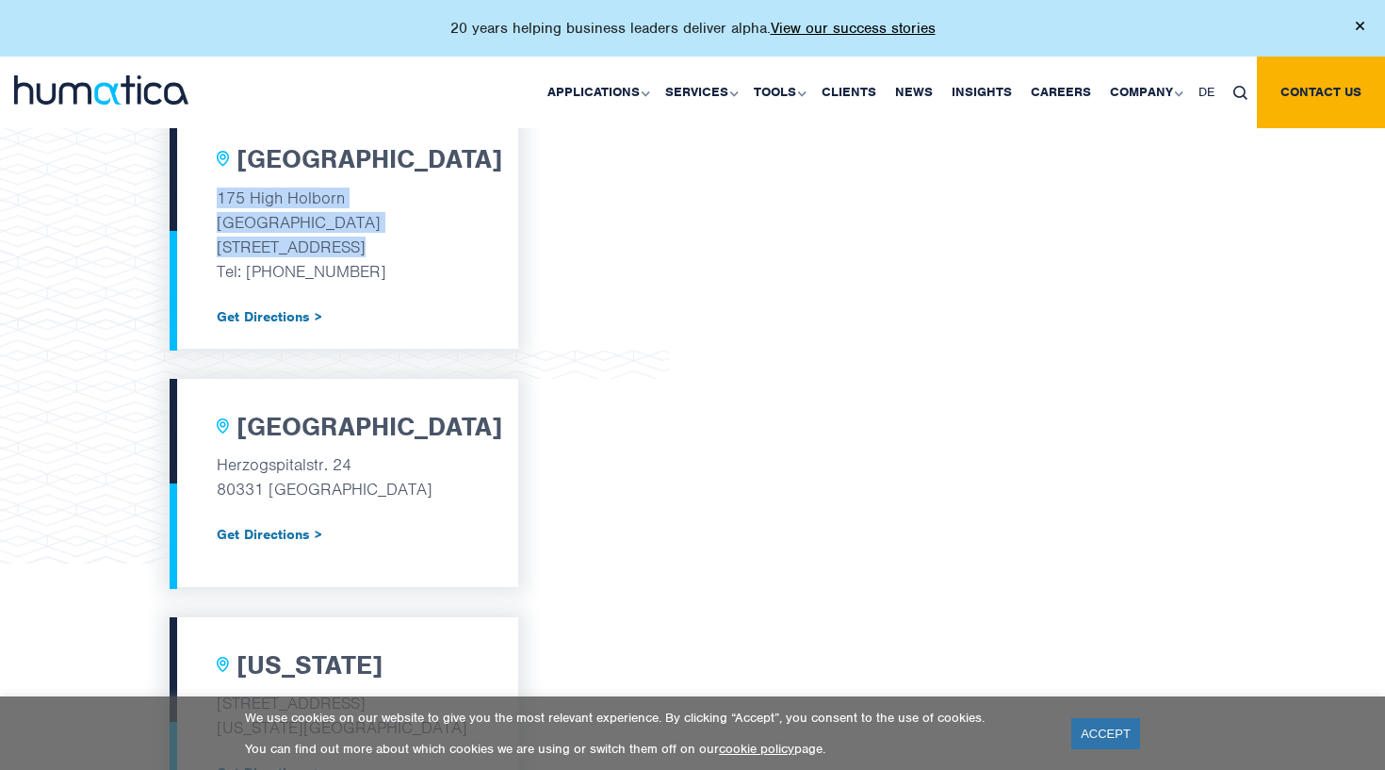 This screenshot has height=770, width=1385. Describe the element at coordinates (700, 92) in the screenshot. I see `a: Services` at that location.